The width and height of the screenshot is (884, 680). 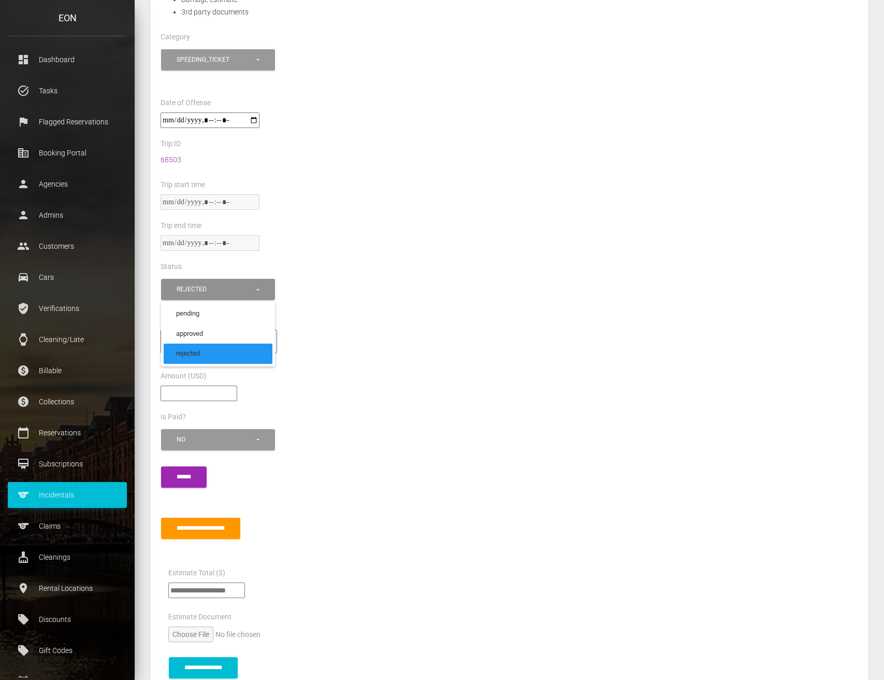 I want to click on a: sports Incidentals, so click(x=67, y=495).